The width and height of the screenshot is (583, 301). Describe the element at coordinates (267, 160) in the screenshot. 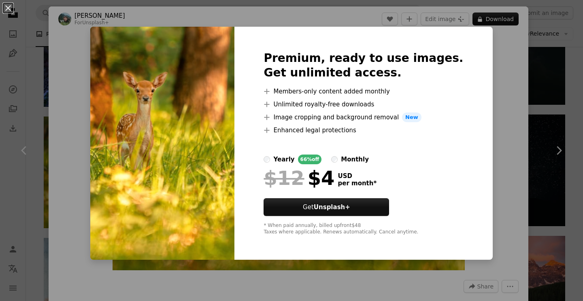

I see `input: yearly66%off` at that location.